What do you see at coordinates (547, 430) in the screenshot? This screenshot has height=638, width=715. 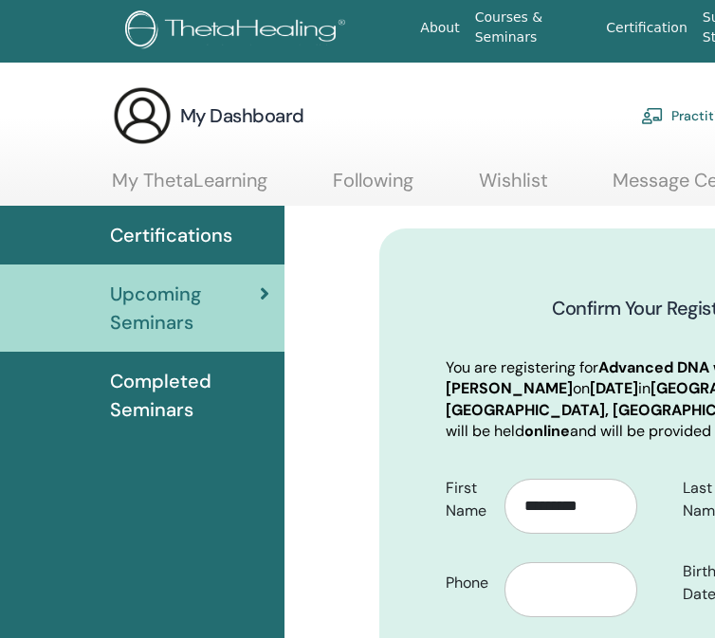 I see `b: online` at bounding box center [547, 430].